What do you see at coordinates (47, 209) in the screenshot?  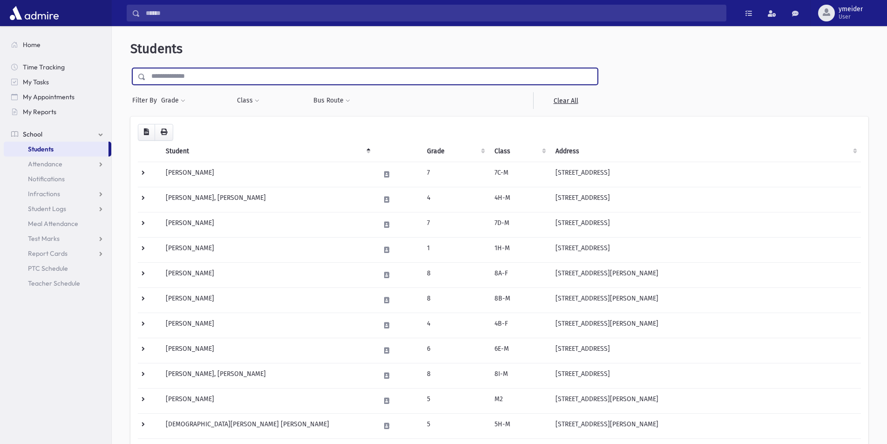 I see `span: Student Logs` at bounding box center [47, 209].